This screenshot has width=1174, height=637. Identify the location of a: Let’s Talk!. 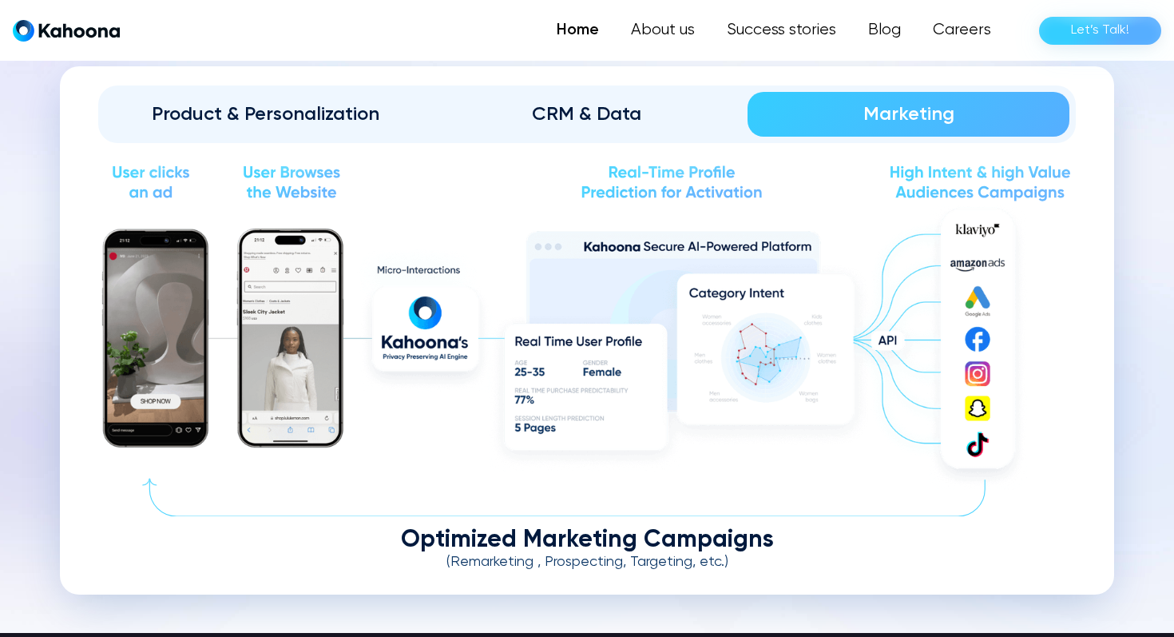
(1100, 30).